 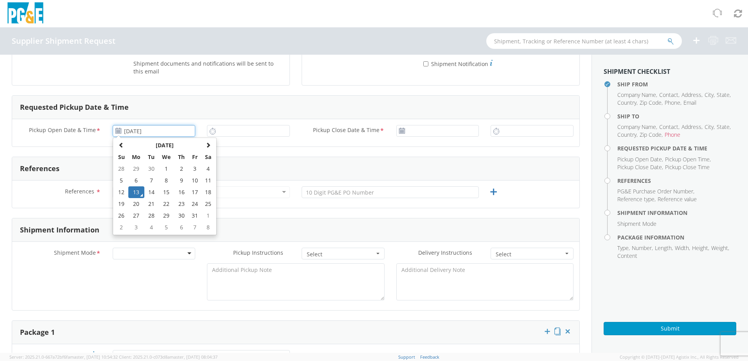 What do you see at coordinates (121, 204) in the screenshot?
I see `td: 19` at bounding box center [121, 204].